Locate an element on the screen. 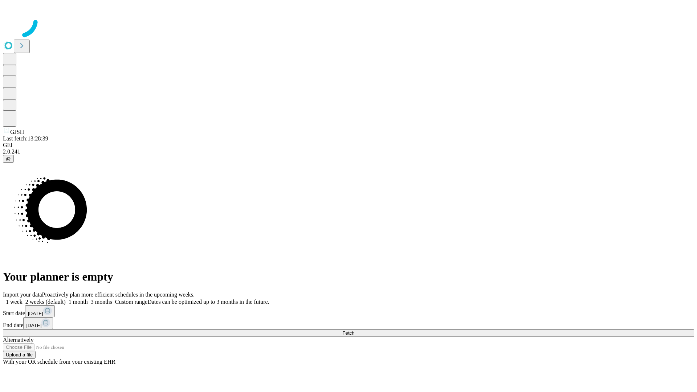 The width and height of the screenshot is (697, 392). button: Fetch is located at coordinates (348, 333).